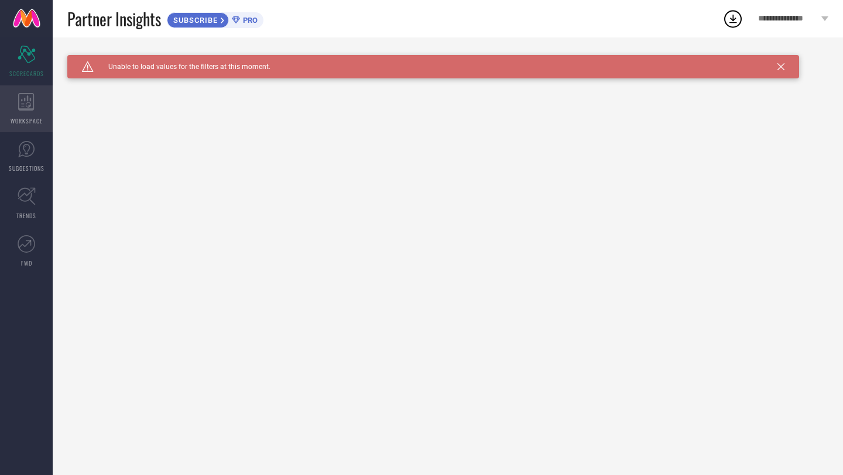 The image size is (843, 475). What do you see at coordinates (249, 20) in the screenshot?
I see `span: PRO` at bounding box center [249, 20].